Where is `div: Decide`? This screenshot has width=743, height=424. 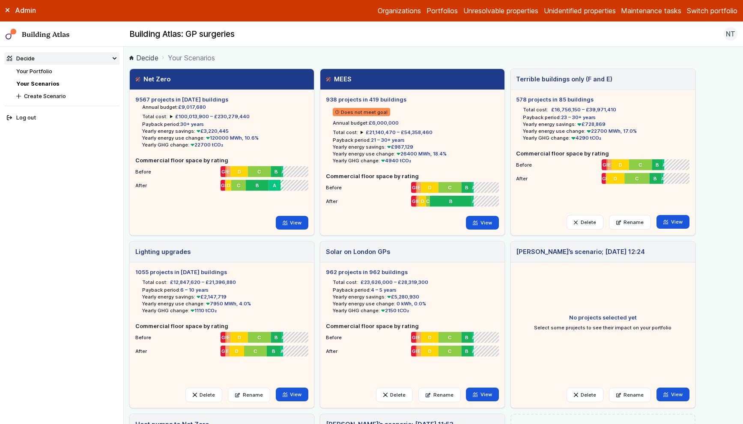 div: Decide is located at coordinates (21, 58).